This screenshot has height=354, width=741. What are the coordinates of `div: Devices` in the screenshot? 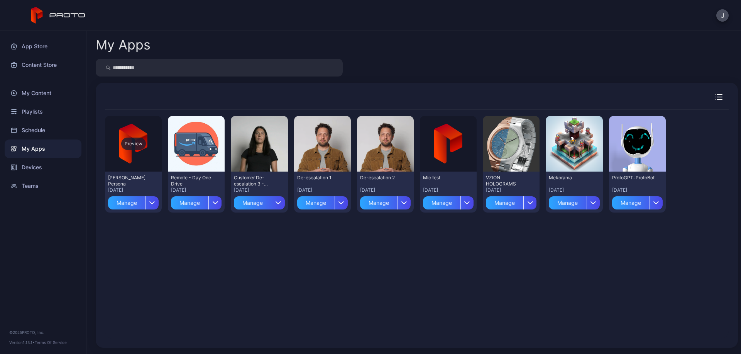 It's located at (43, 167).